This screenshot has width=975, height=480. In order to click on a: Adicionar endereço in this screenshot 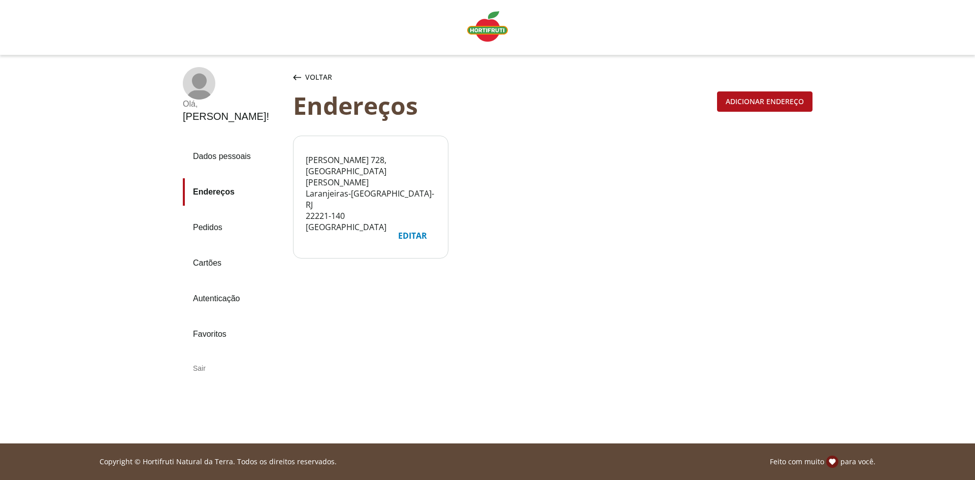, I will do `click(764, 101)`.